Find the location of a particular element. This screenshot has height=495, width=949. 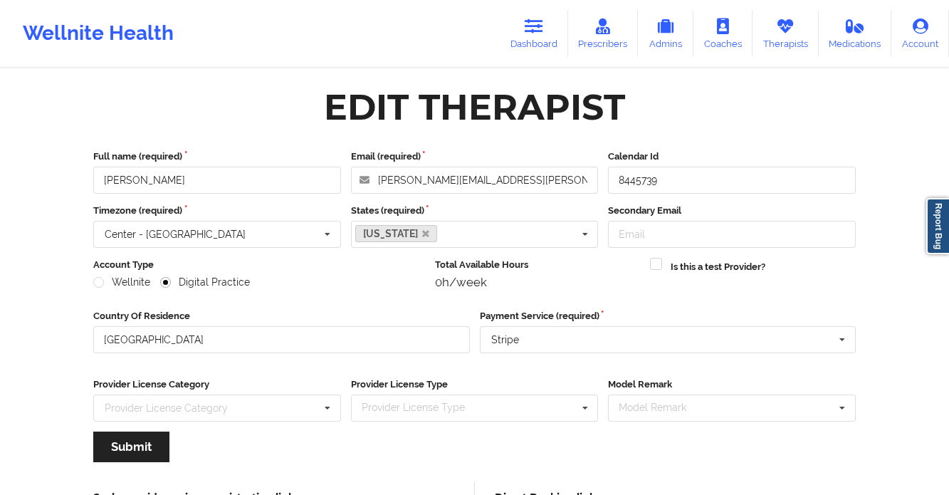

a: Dashboard is located at coordinates (534, 33).